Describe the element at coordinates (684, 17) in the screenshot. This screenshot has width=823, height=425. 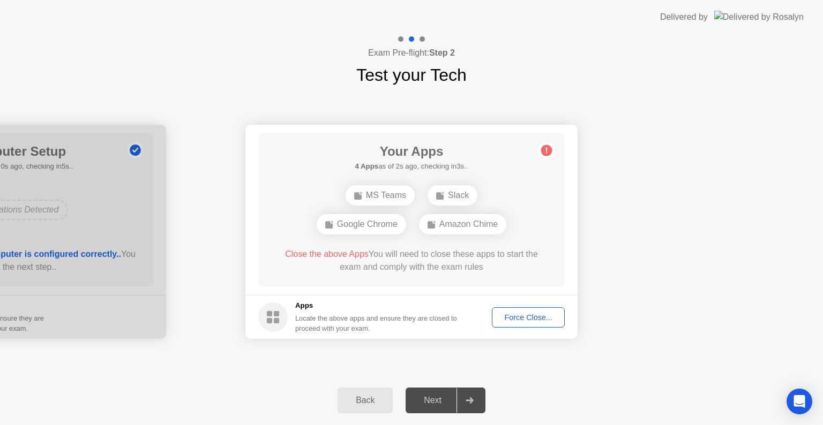
I see `div: Delivered by` at that location.